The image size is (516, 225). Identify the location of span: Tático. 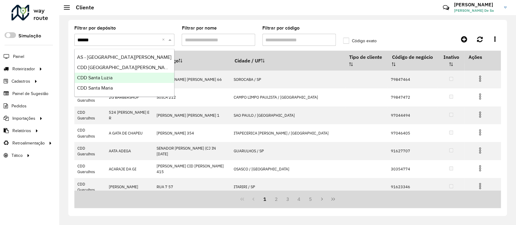
(17, 156).